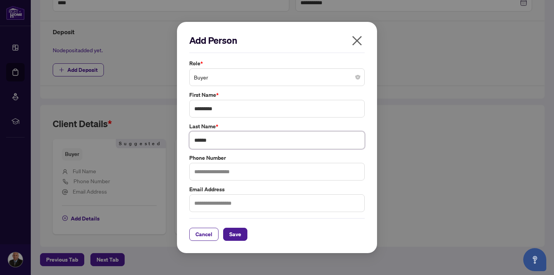 The height and width of the screenshot is (275, 554). Describe the element at coordinates (204, 235) in the screenshot. I see `span: Cancel` at that location.